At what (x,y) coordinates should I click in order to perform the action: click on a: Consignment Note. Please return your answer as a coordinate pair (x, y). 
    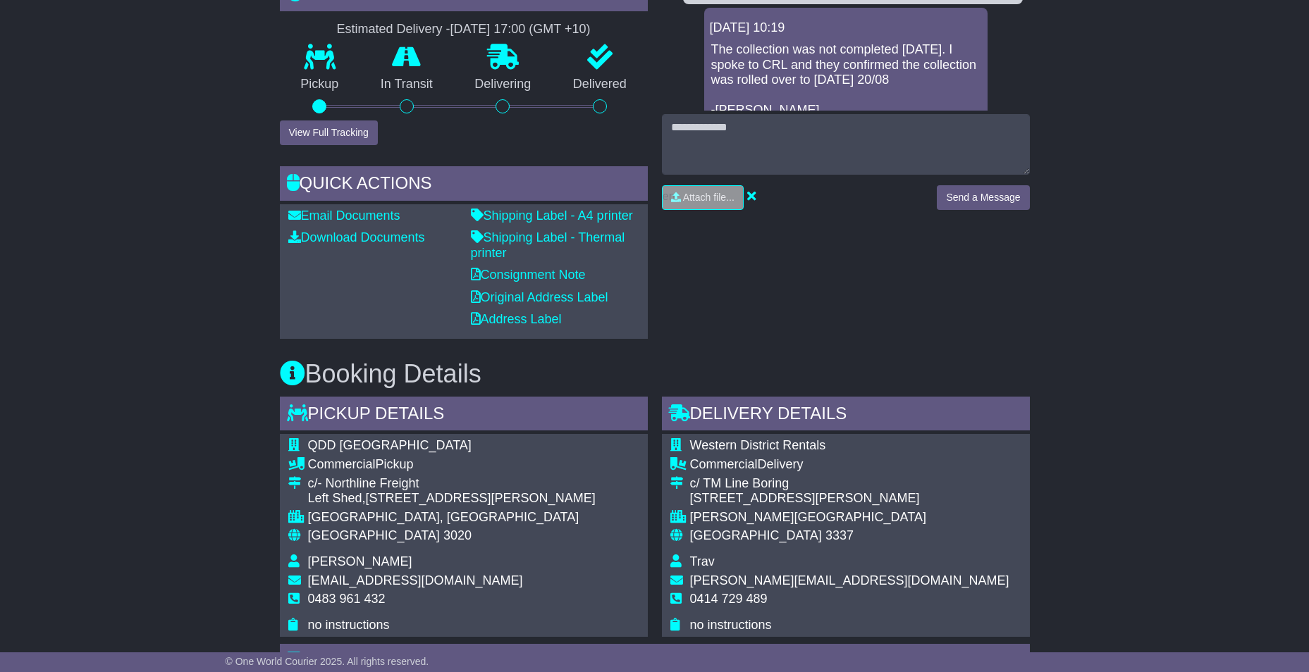
    Looking at the image, I should click on (528, 275).